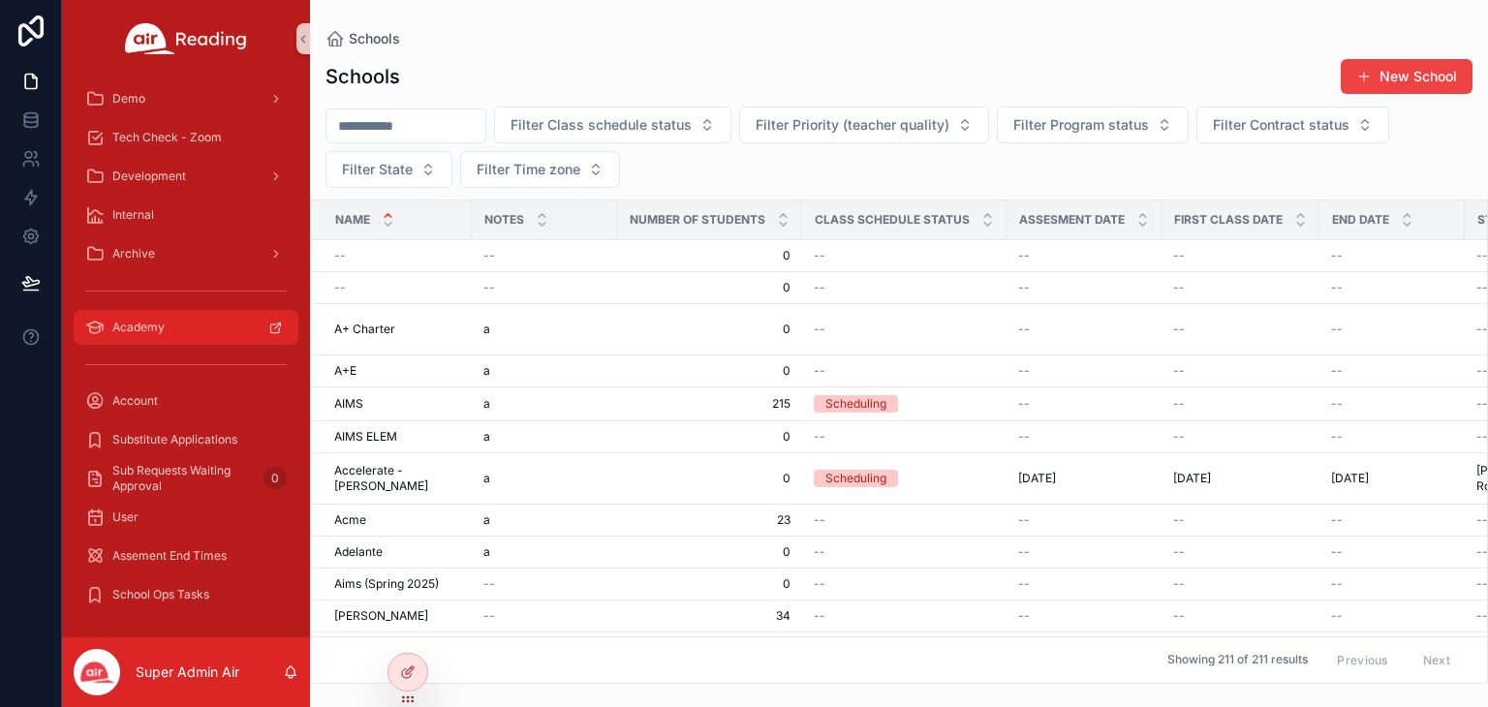  I want to click on span: Aims (Spring 2025), so click(386, 584).